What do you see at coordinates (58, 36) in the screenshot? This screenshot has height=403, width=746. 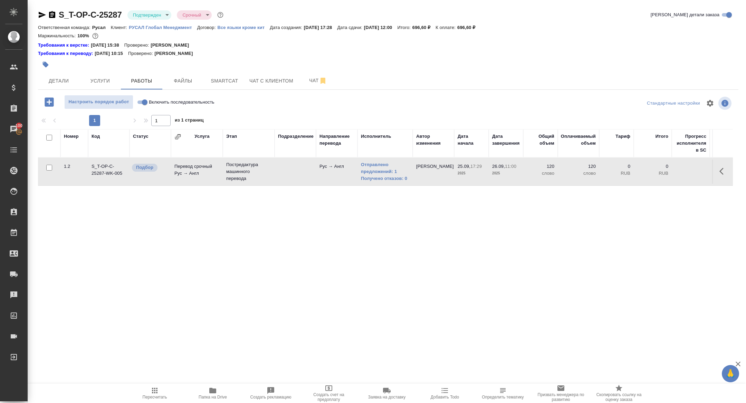 I see `p: Маржинальность:` at bounding box center [58, 36].